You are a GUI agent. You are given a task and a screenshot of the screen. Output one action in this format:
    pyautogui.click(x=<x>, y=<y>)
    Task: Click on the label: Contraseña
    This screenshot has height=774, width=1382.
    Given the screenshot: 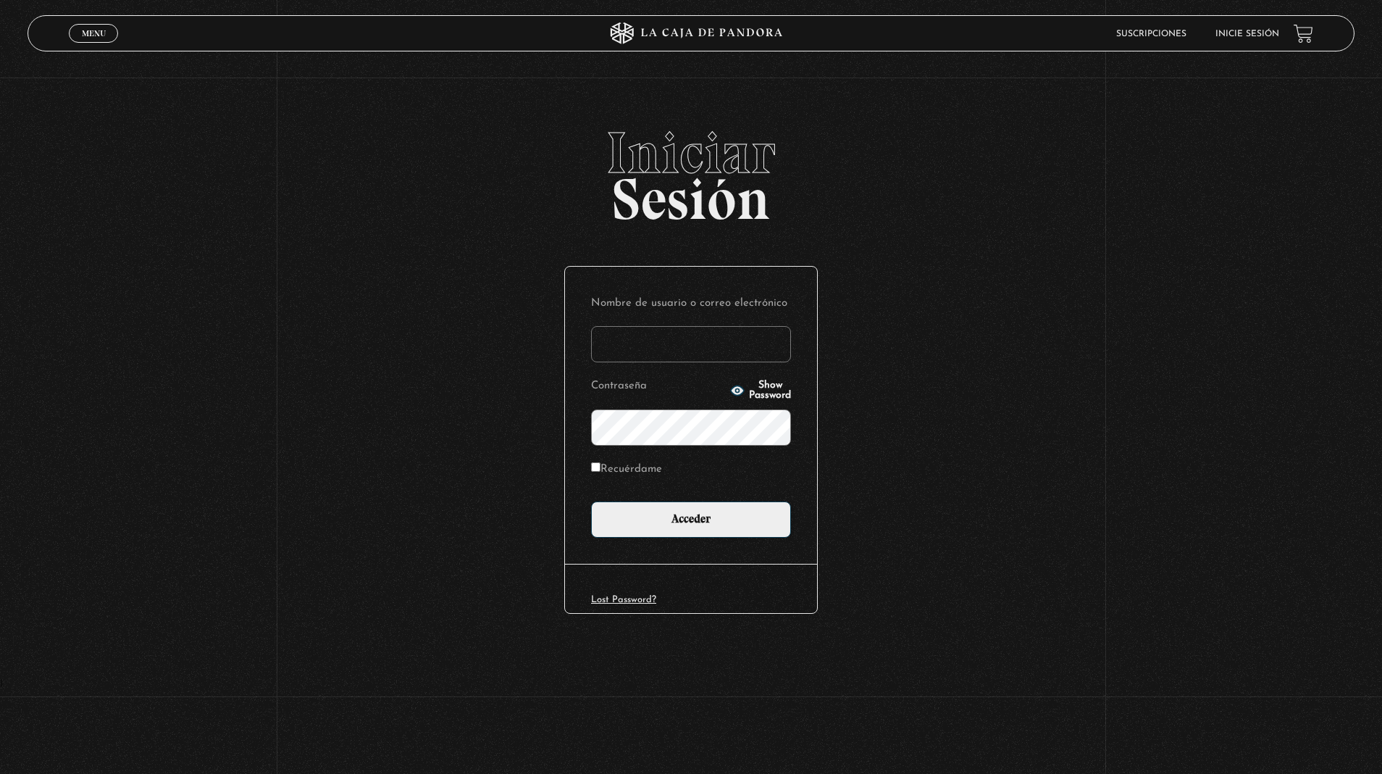 What is the action you would take?
    pyautogui.click(x=659, y=386)
    